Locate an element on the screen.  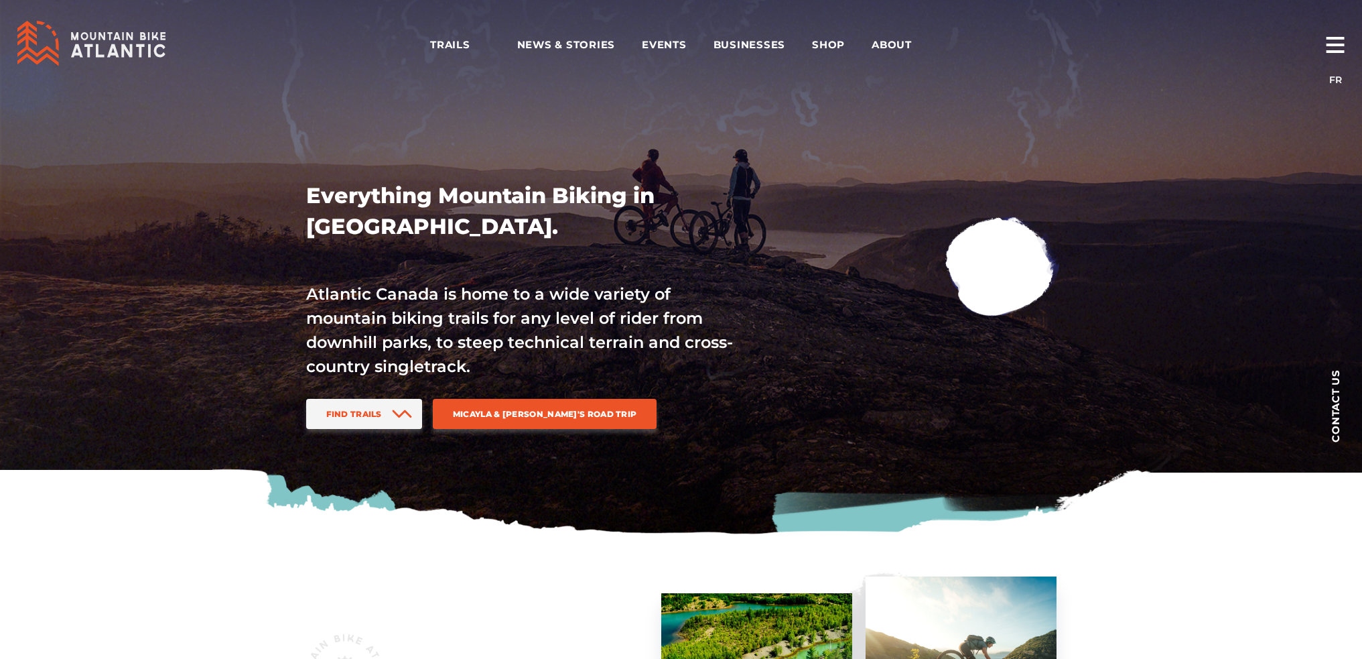
span: About is located at coordinates (902, 45).